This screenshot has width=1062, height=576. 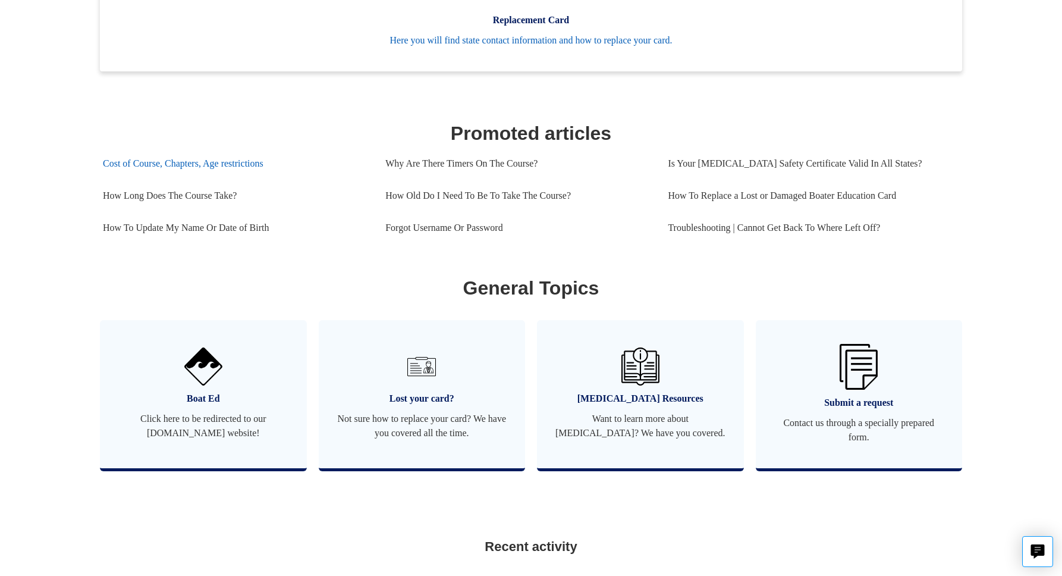 I want to click on span: Not sure how to replace your card? We have you covered all the time., so click(x=422, y=426).